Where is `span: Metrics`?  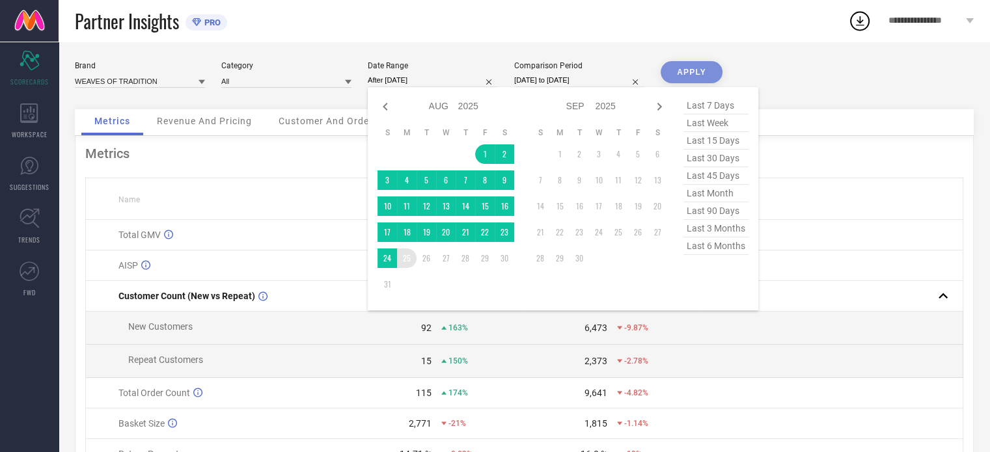 span: Metrics is located at coordinates (112, 121).